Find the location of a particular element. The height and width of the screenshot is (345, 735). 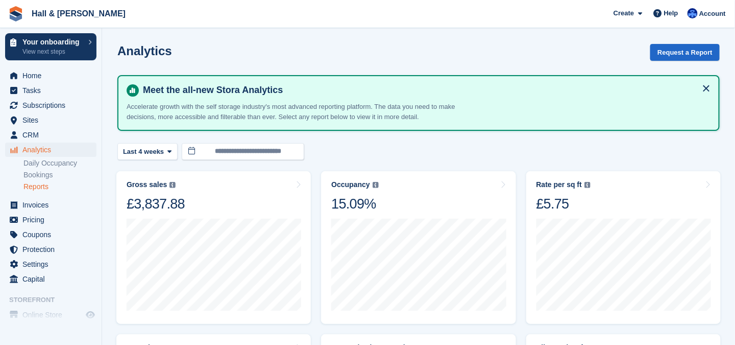

h2: Analytics is located at coordinates (144, 51).